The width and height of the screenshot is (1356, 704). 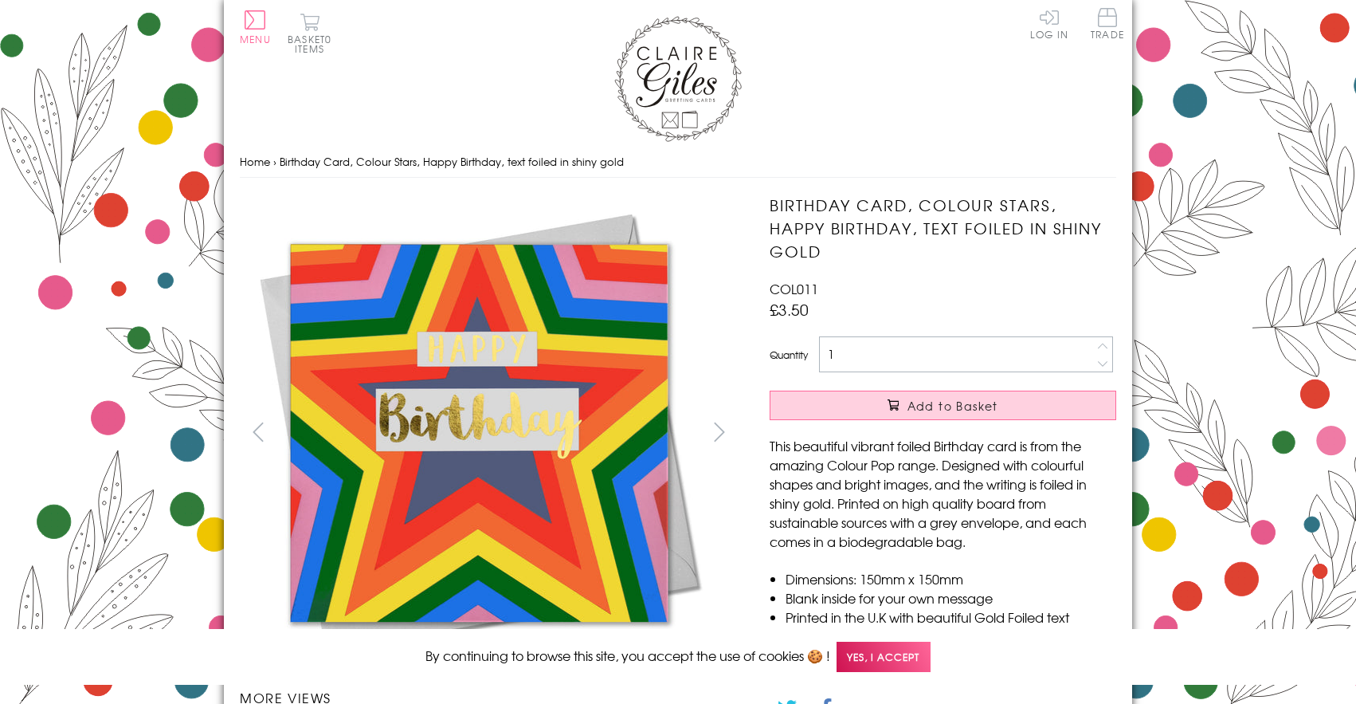 What do you see at coordinates (313, 44) in the screenshot?
I see `span: 0 items` at bounding box center [313, 44].